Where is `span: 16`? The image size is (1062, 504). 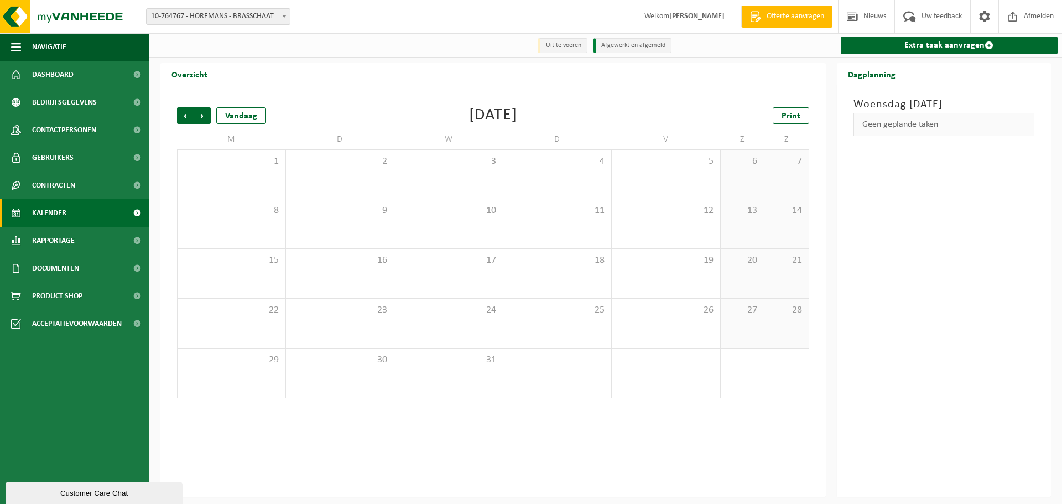
span: 16 is located at coordinates (340, 261).